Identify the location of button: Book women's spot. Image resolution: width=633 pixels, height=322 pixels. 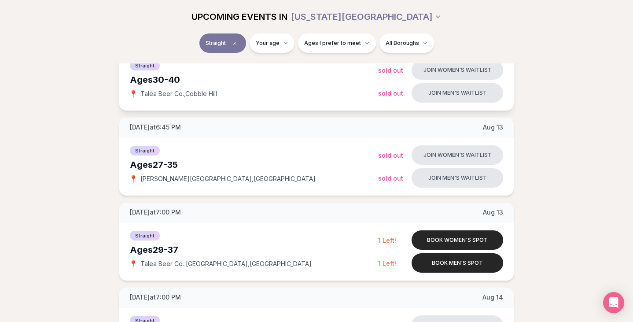
(457, 240).